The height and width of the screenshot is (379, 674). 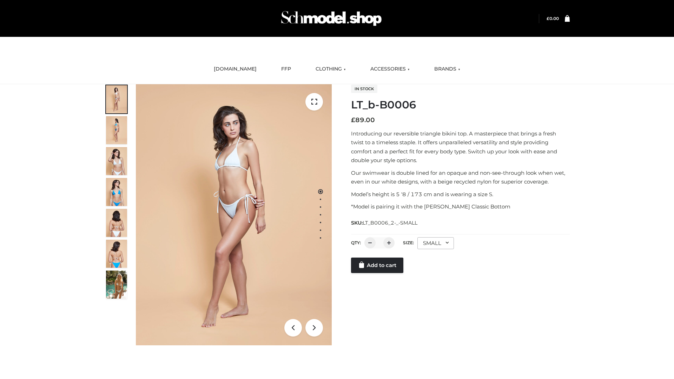 What do you see at coordinates (234, 215) in the screenshot?
I see `img: ArielClassicBikiniTop_CloudNine_AzureSky_OW114ECO_1` at bounding box center [234, 215].